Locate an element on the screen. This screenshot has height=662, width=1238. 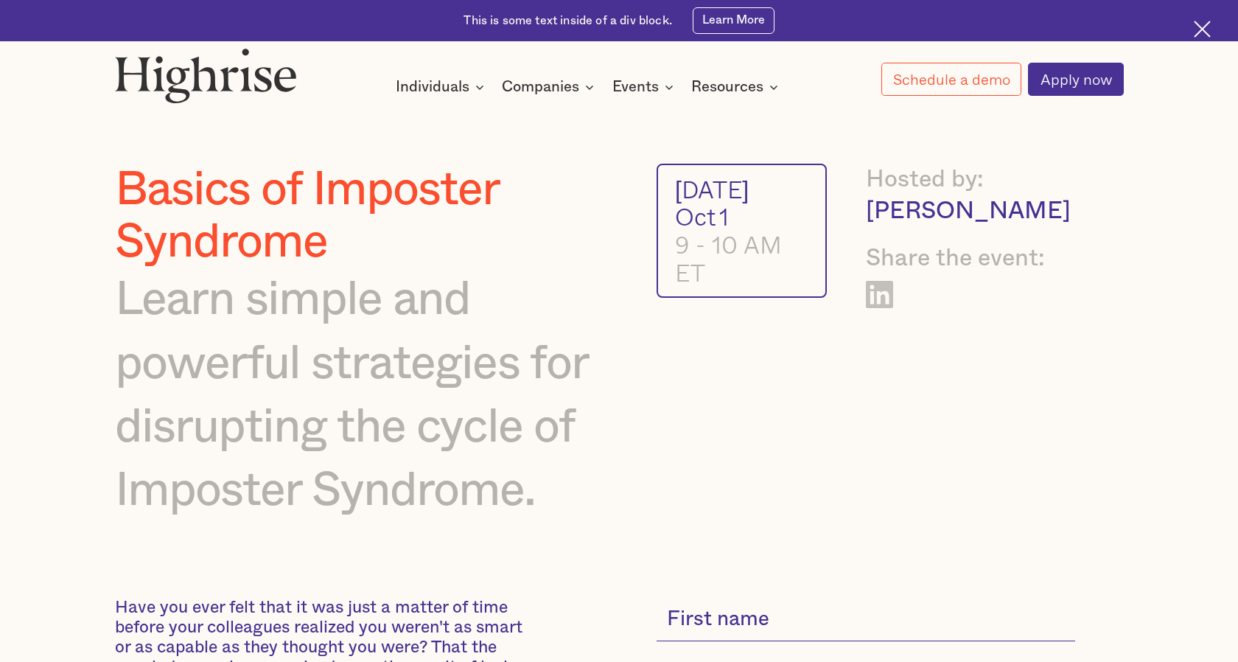
a: Share on LinkedIn is located at coordinates (879, 294).